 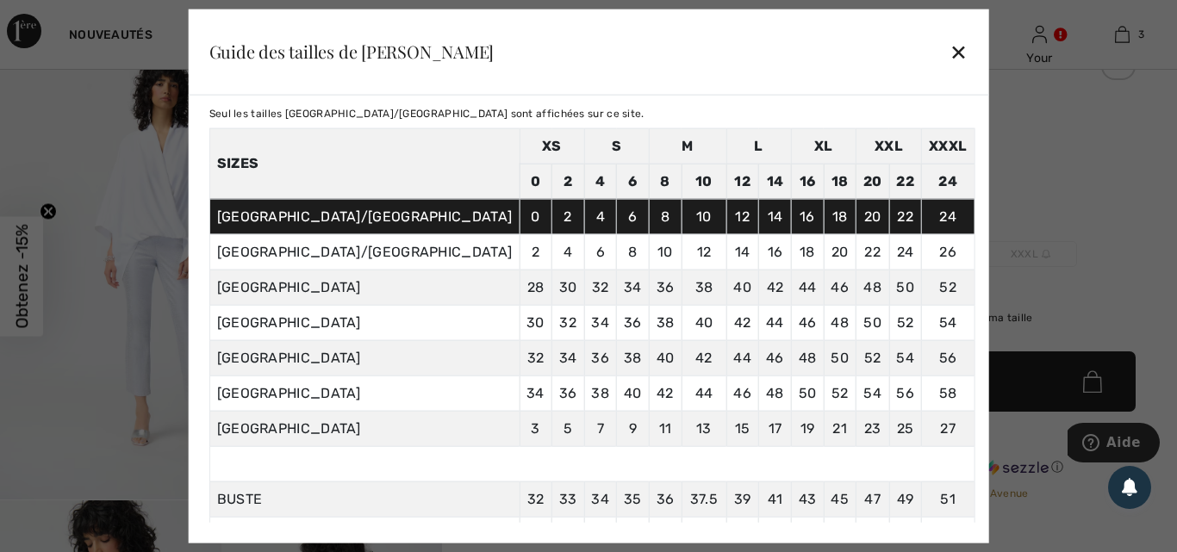 What do you see at coordinates (633, 428) in the screenshot?
I see `td: 9` at bounding box center [633, 428].